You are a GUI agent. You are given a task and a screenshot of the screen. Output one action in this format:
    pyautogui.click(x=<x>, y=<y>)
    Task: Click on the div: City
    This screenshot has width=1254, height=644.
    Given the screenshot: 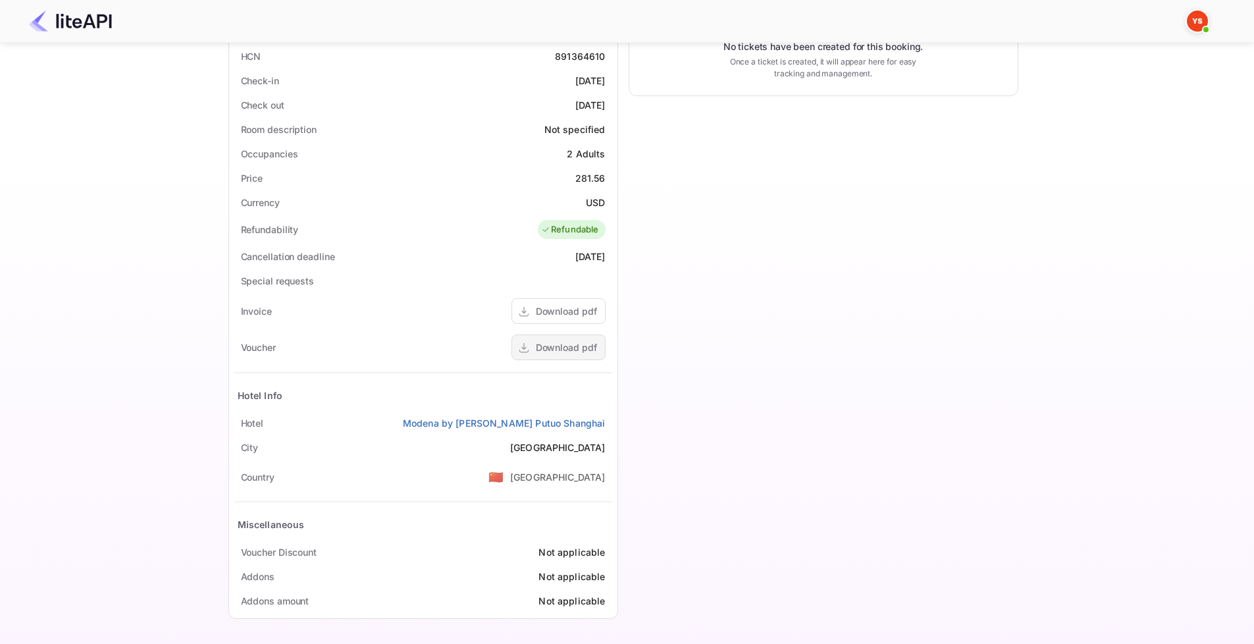 What is the action you would take?
    pyautogui.click(x=250, y=447)
    